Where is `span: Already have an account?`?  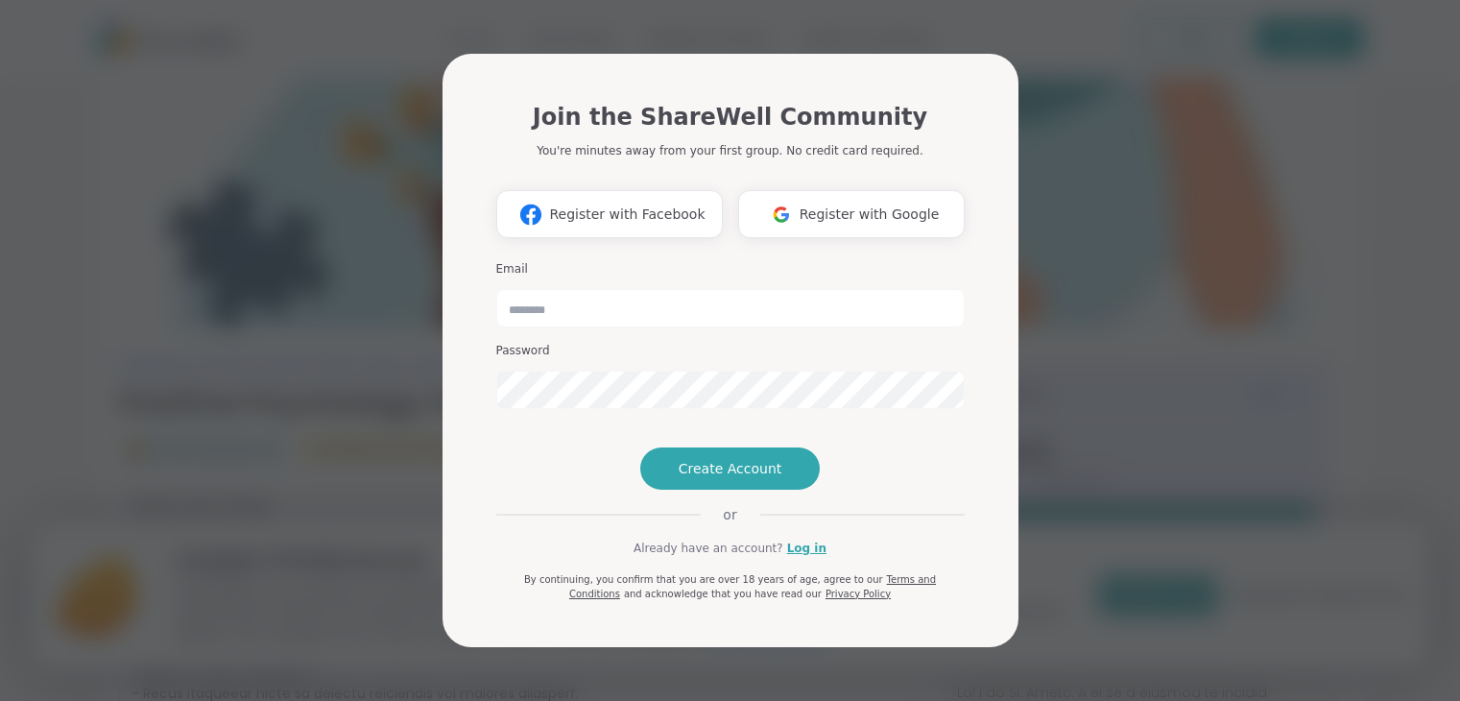
span: Already have an account? is located at coordinates (708, 548).